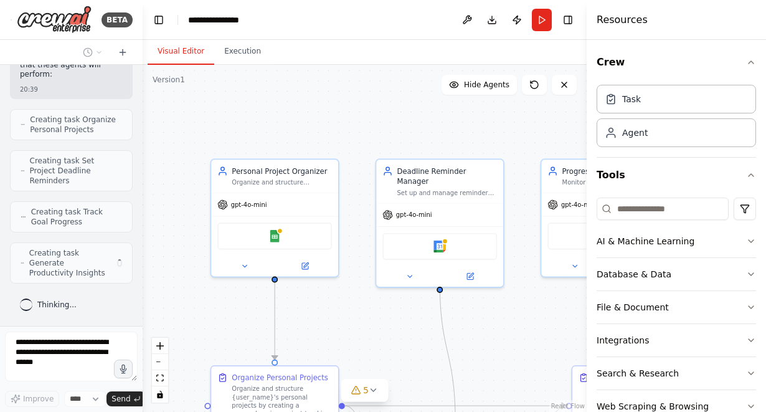 This screenshot has height=412, width=766. I want to click on div: Integrations, so click(623, 340).